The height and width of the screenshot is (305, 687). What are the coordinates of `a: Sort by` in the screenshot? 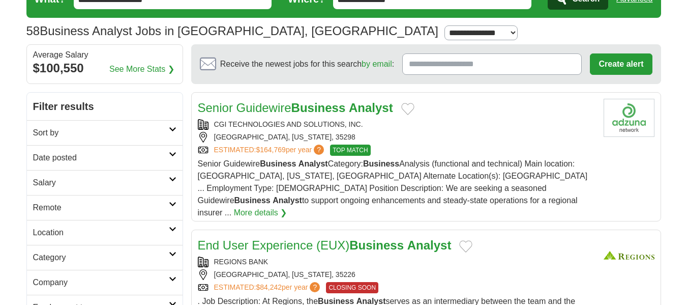 It's located at (105, 132).